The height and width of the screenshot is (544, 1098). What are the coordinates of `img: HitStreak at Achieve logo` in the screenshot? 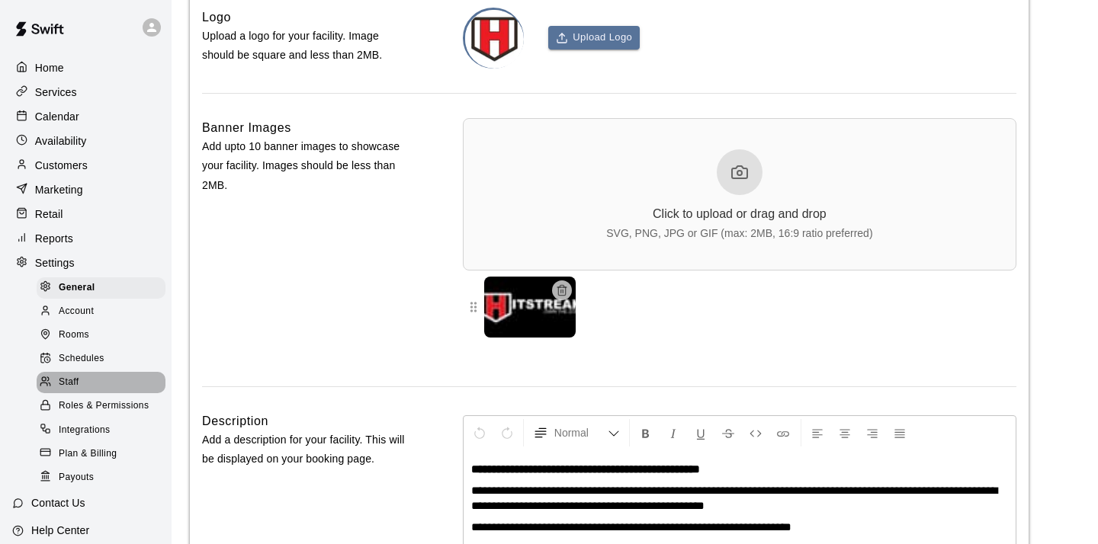 It's located at (494, 39).